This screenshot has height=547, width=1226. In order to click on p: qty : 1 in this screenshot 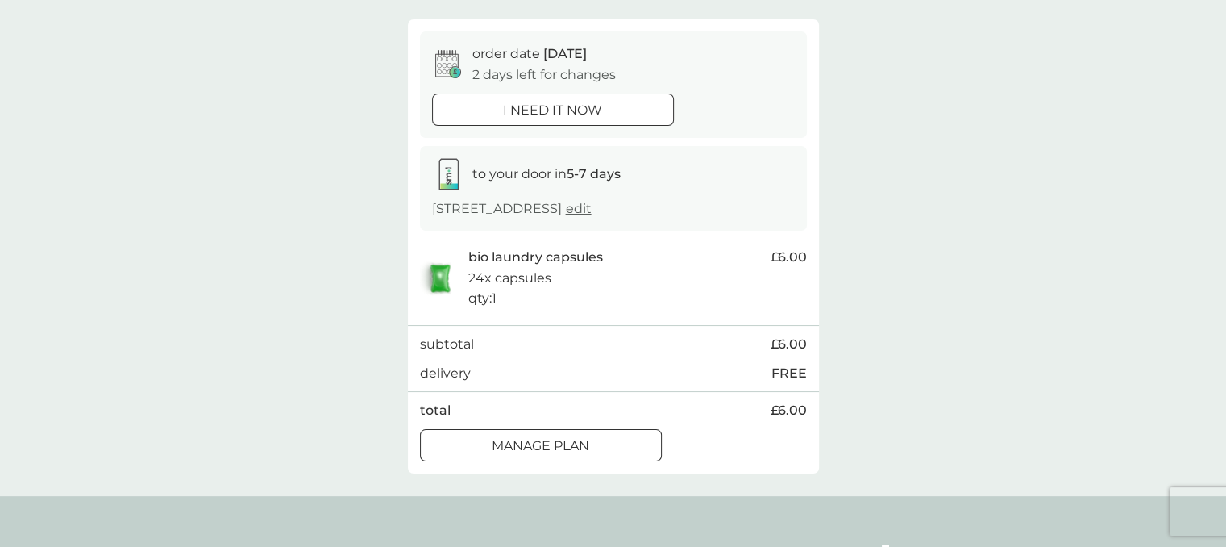, I will do `click(482, 298)`.